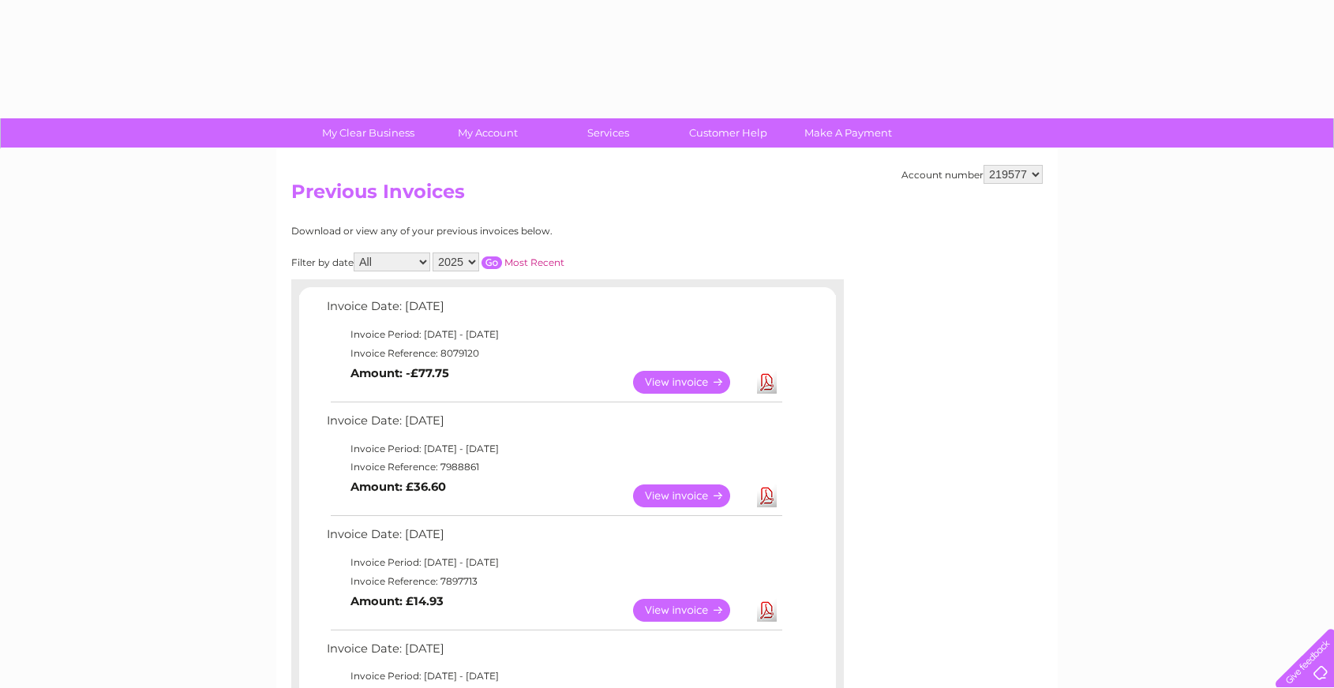 This screenshot has height=688, width=1334. What do you see at coordinates (398, 487) in the screenshot?
I see `b: Amount: £36.60` at bounding box center [398, 487].